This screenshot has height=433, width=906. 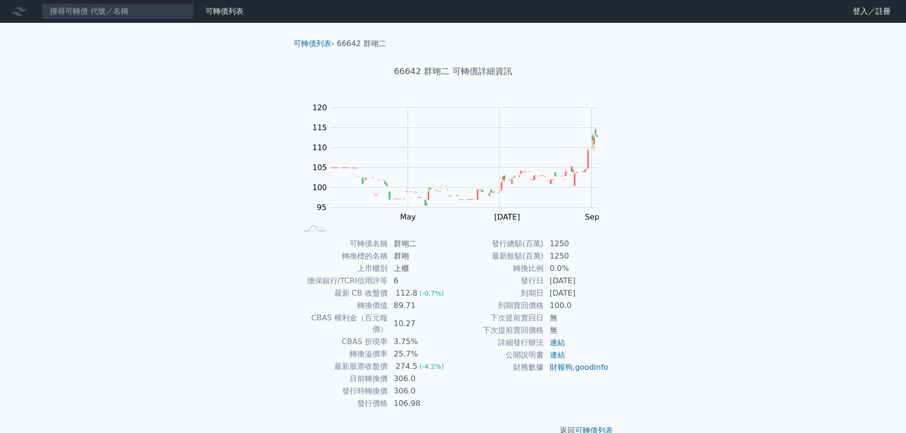 I want to click on input: 搜尋可轉債 代號／名稱, so click(x=118, y=11).